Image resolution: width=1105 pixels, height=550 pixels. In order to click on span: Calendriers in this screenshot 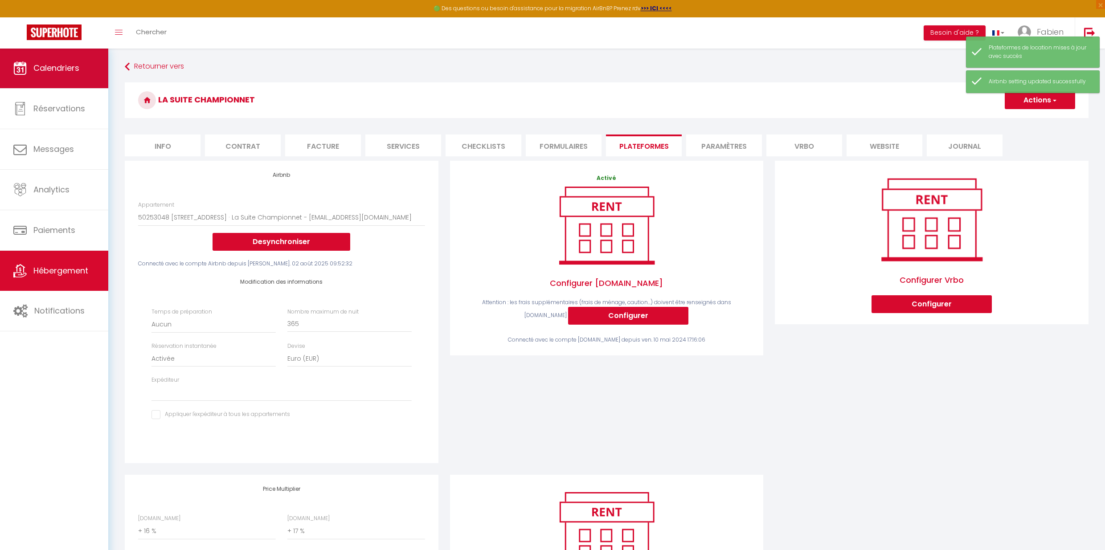, I will do `click(56, 68)`.